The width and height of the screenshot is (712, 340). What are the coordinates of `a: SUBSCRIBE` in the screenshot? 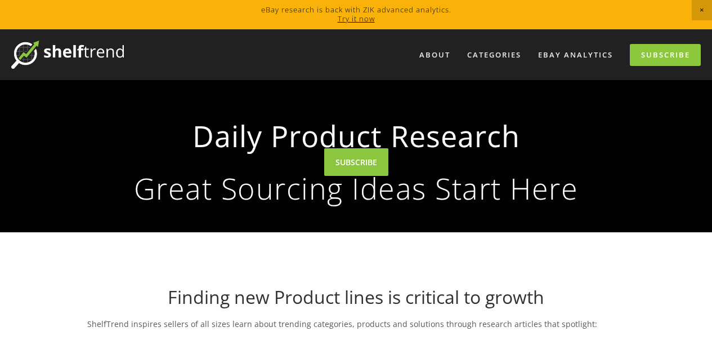 It's located at (357, 162).